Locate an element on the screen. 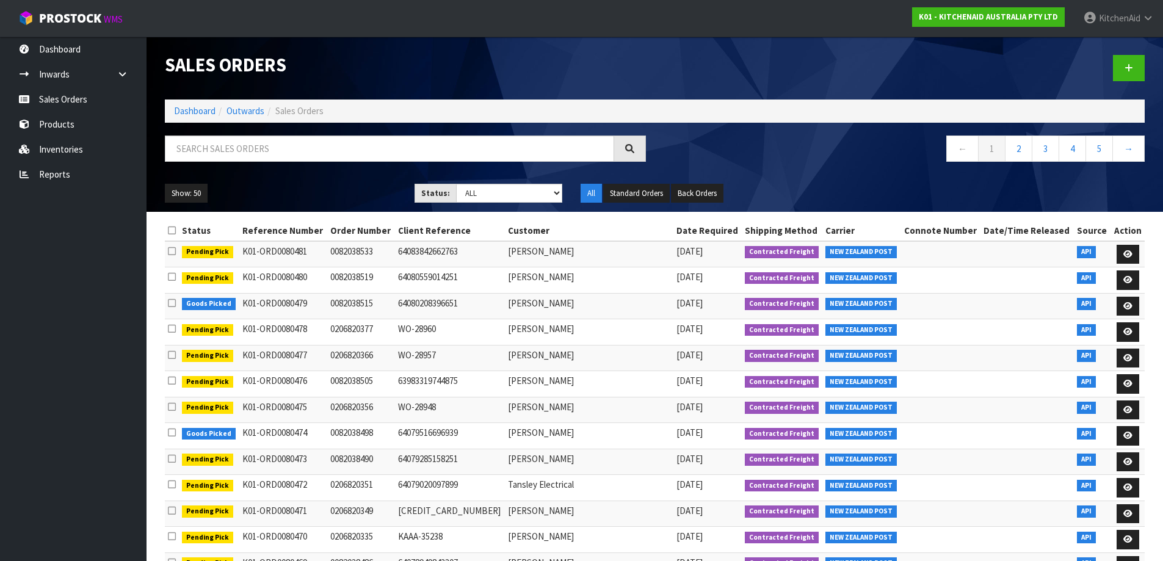 This screenshot has height=561, width=1163. td: 0206820335 is located at coordinates (361, 539).